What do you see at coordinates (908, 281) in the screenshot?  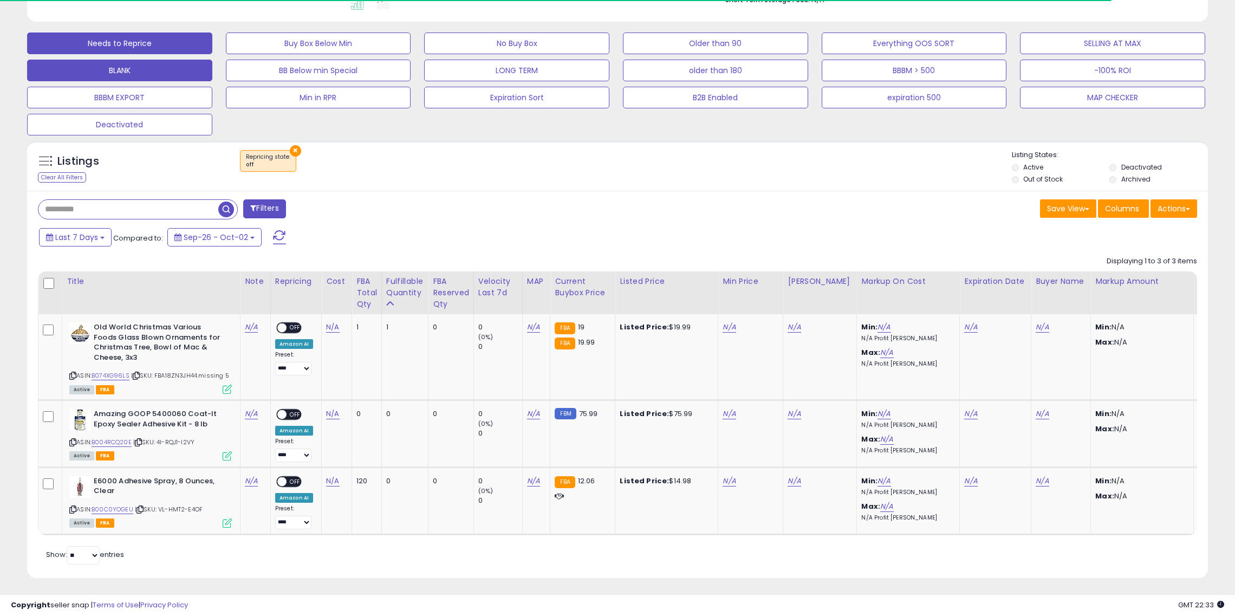 I see `div: Markup on Cost` at bounding box center [908, 281].